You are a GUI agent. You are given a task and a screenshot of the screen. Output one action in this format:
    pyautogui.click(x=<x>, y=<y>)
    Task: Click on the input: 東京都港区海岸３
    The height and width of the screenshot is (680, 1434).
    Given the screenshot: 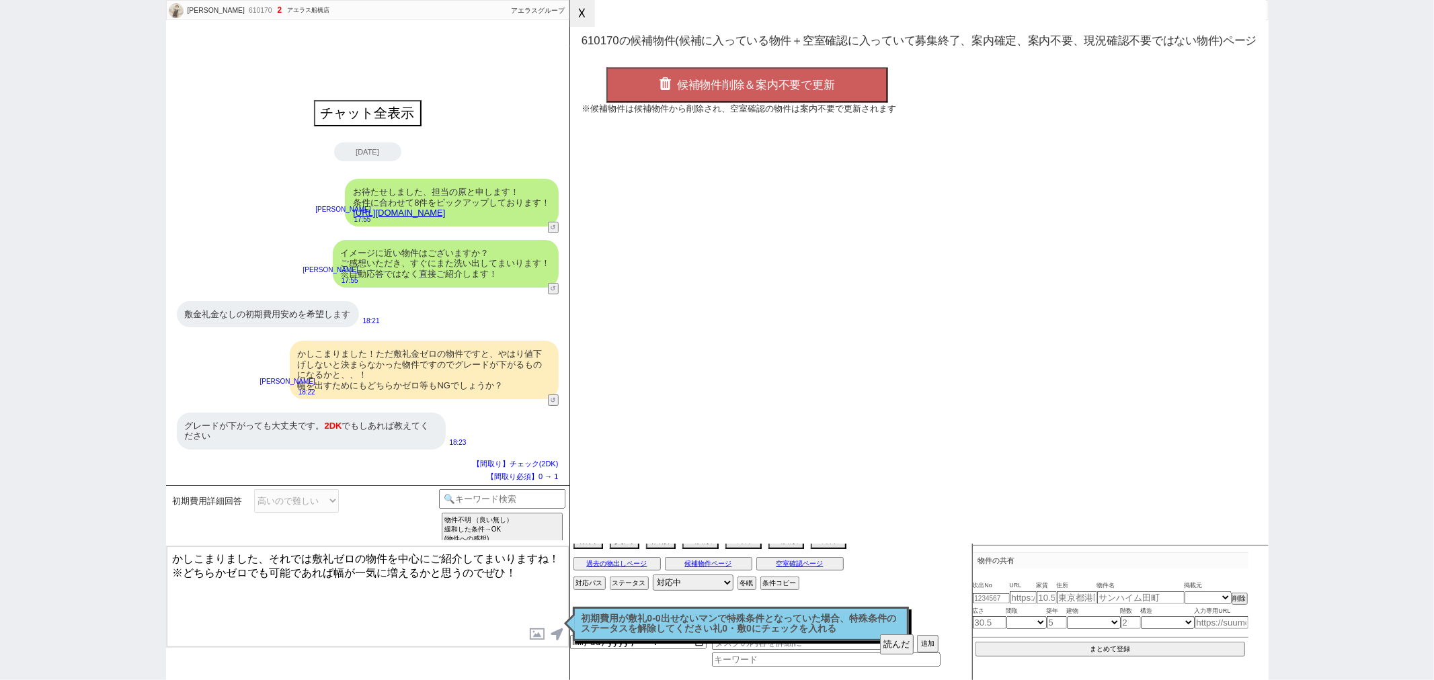 What is the action you would take?
    pyautogui.click(x=1077, y=598)
    